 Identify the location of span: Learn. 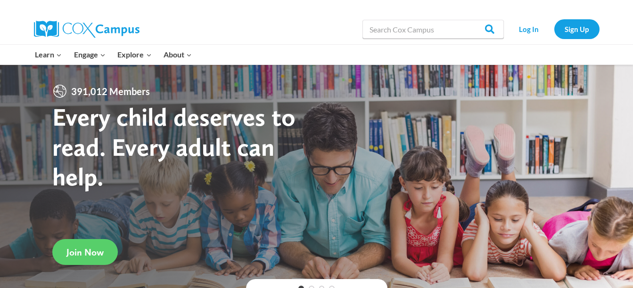
(48, 55).